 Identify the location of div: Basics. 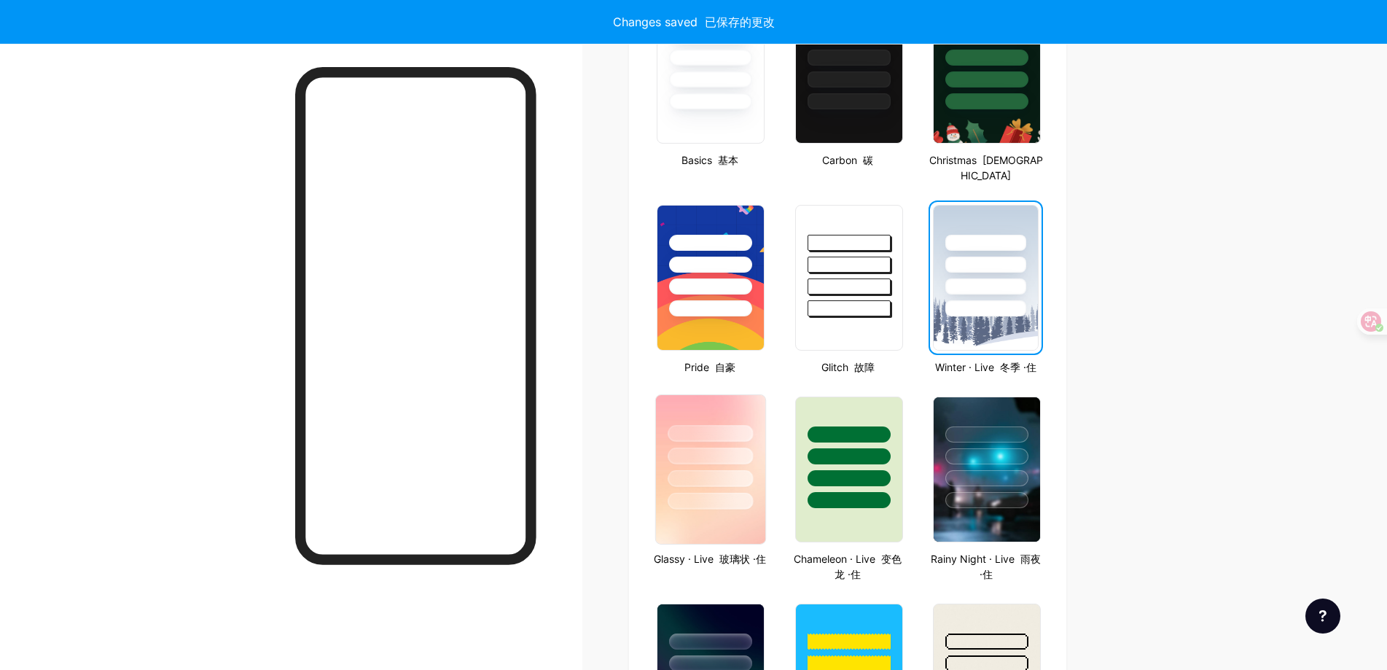
(709, 160).